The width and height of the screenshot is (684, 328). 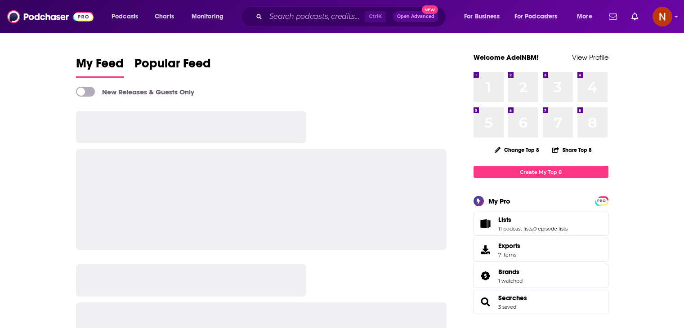 What do you see at coordinates (415, 17) in the screenshot?
I see `button: Open AdvancedNew` at bounding box center [415, 17].